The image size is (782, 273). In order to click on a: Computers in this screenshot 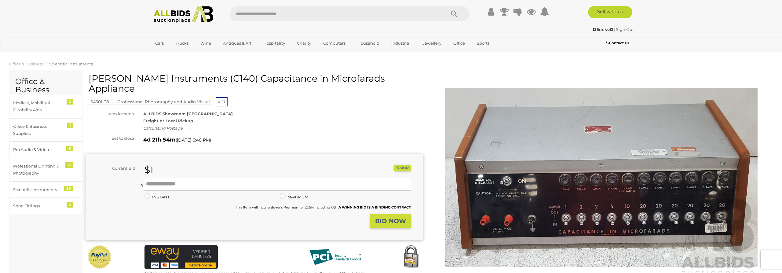, I will do `click(334, 43)`.